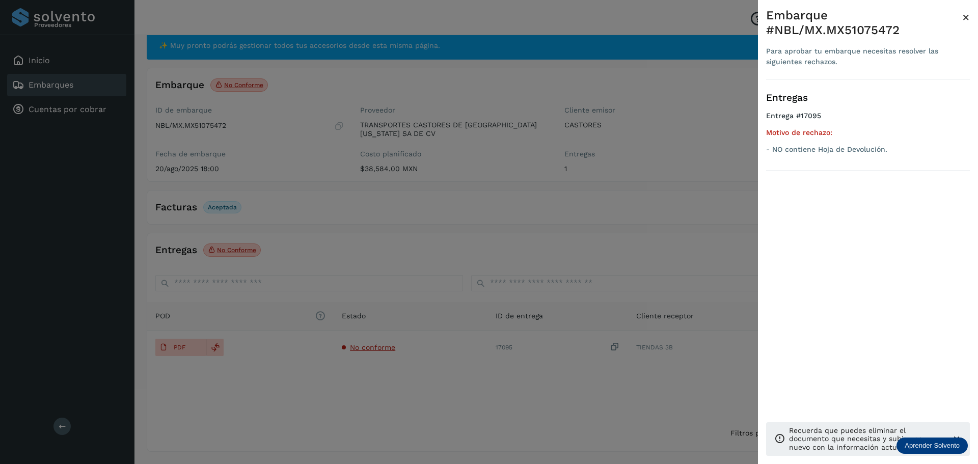  I want to click on h3: Entregas, so click(868, 98).